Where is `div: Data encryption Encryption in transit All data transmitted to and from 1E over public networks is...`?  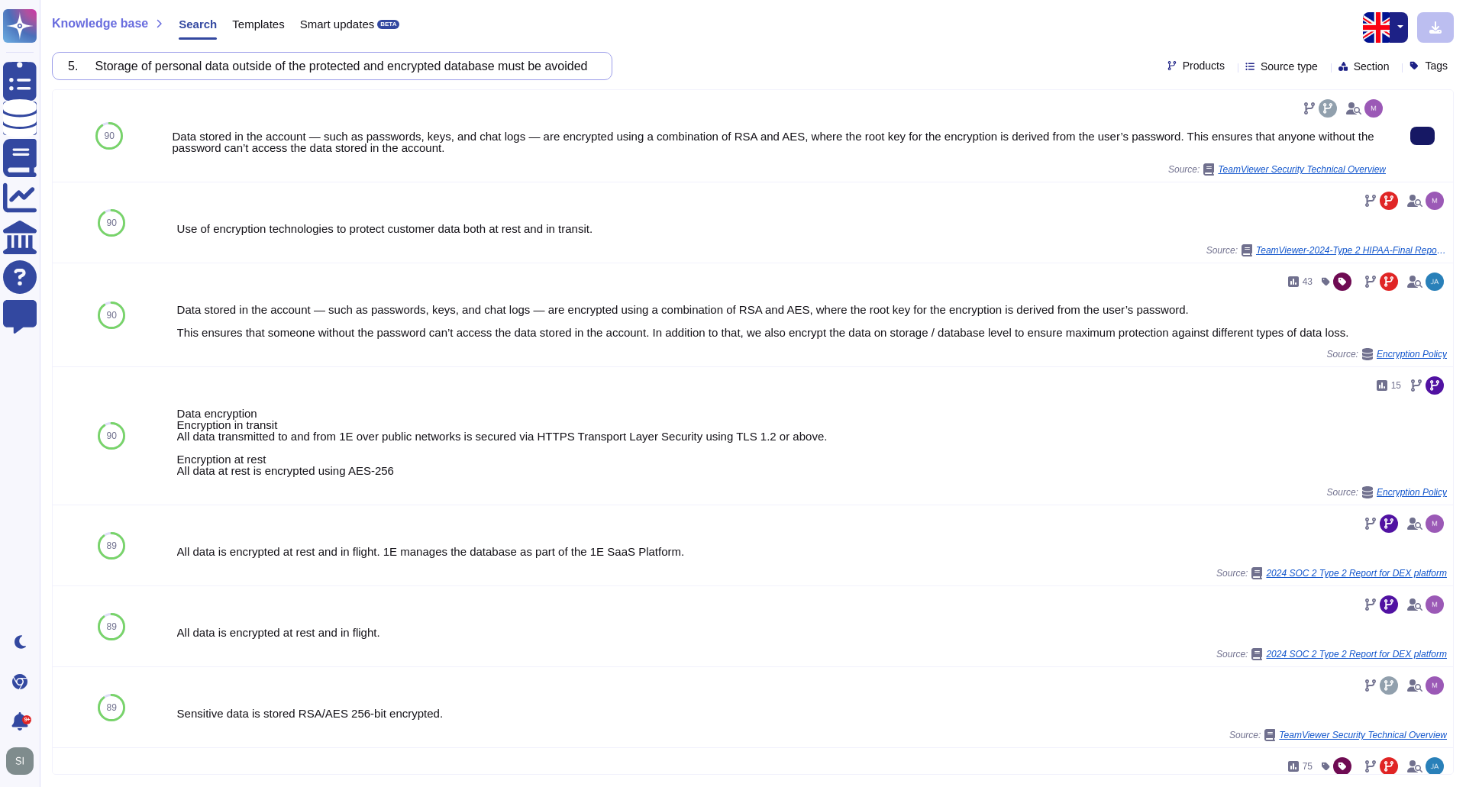 div: Data encryption Encryption in transit All data transmitted to and from 1E over public networks is... is located at coordinates (812, 442).